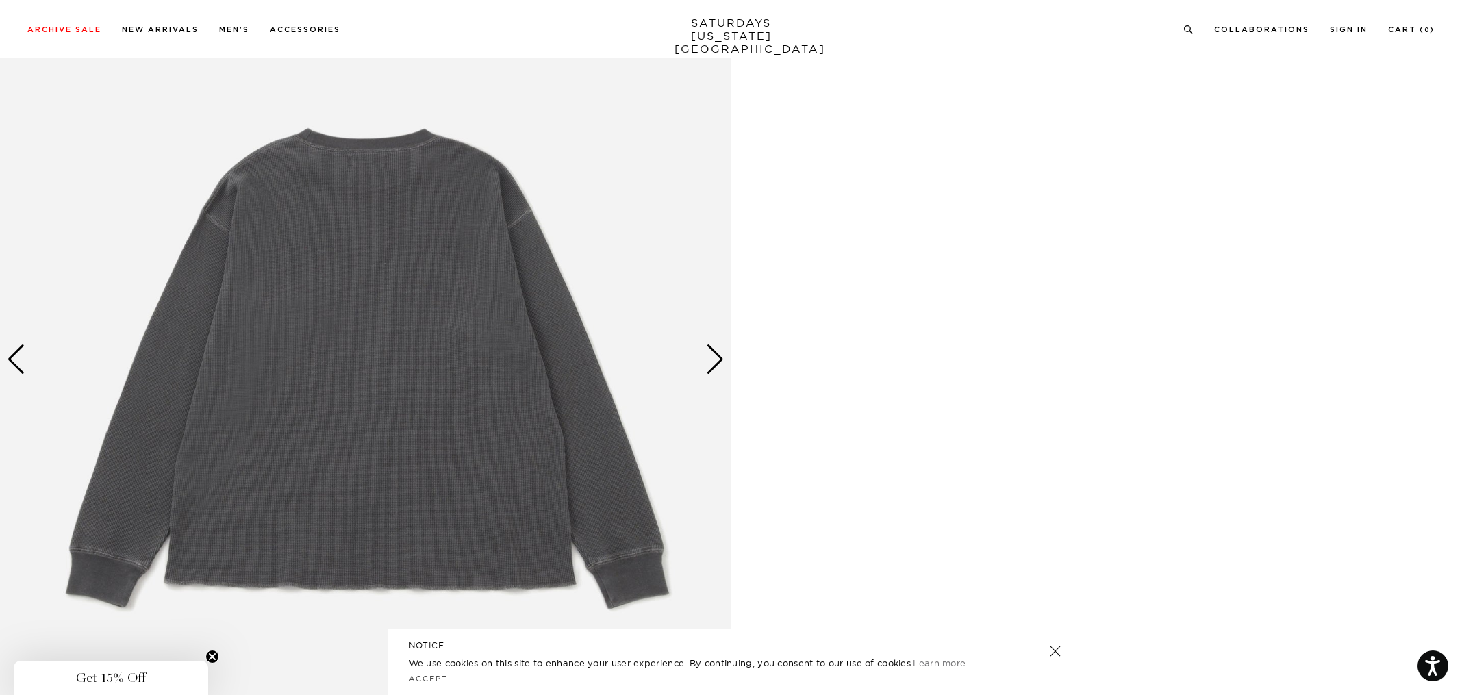 Image resolution: width=1462 pixels, height=695 pixels. I want to click on a: Accept, so click(429, 679).